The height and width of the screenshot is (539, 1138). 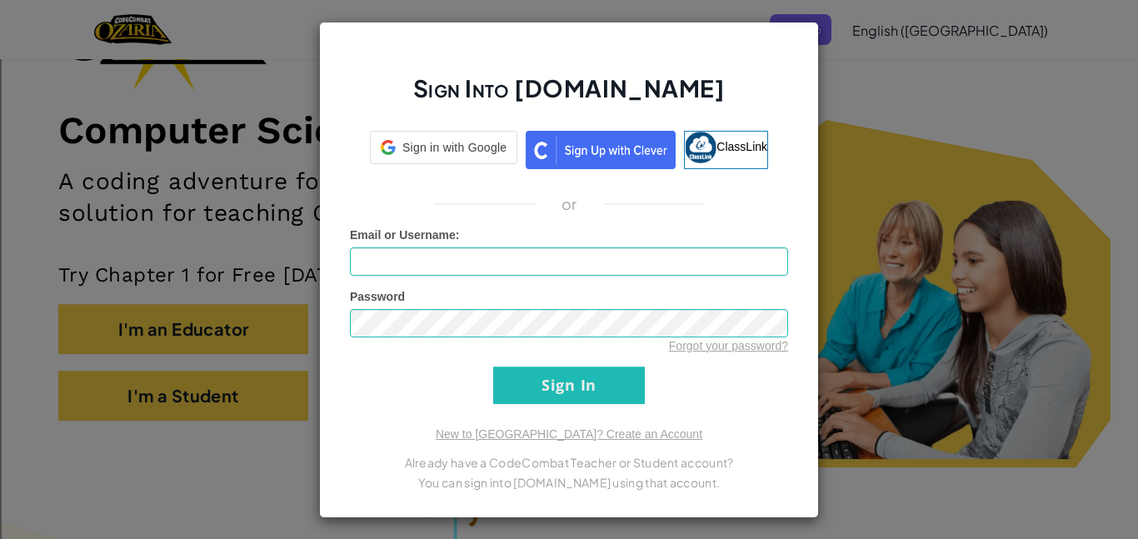 I want to click on span: Sign in with Google, so click(x=454, y=148).